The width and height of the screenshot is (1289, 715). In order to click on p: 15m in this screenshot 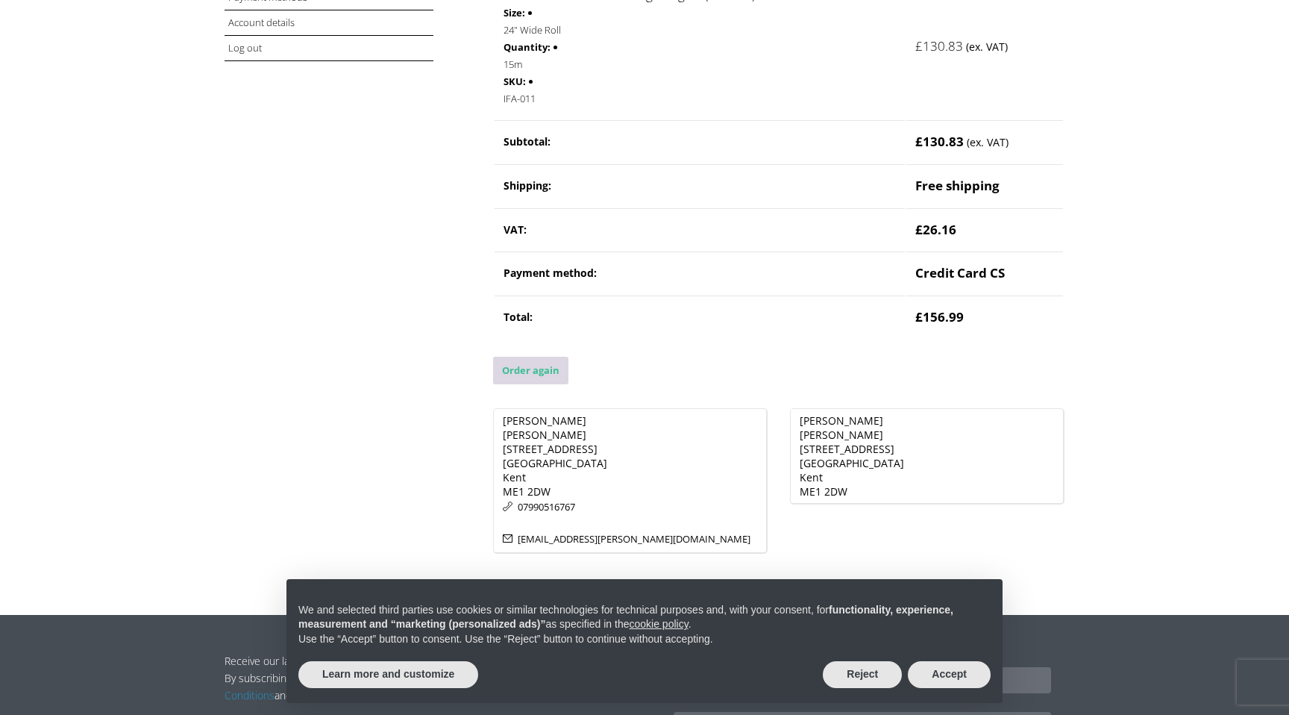, I will do `click(700, 64)`.